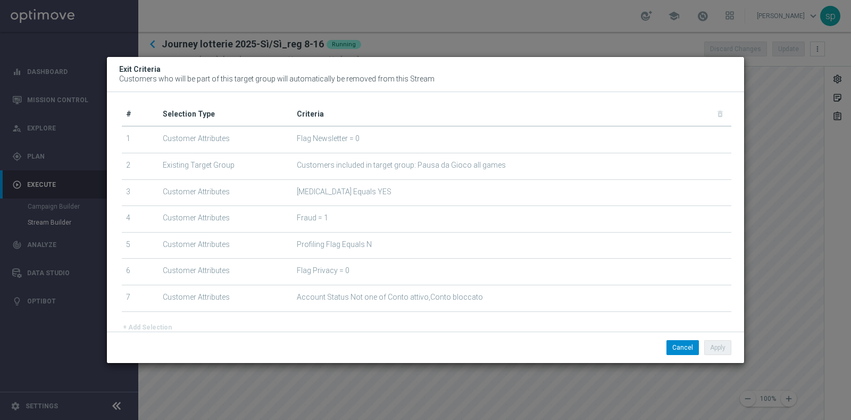 The width and height of the screenshot is (851, 420). Describe the element at coordinates (140, 219) in the screenshot. I see `td: 4` at that location.